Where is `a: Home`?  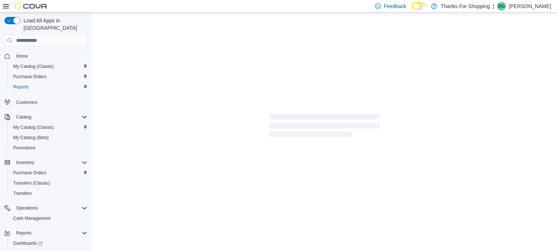 a: Home is located at coordinates (22, 56).